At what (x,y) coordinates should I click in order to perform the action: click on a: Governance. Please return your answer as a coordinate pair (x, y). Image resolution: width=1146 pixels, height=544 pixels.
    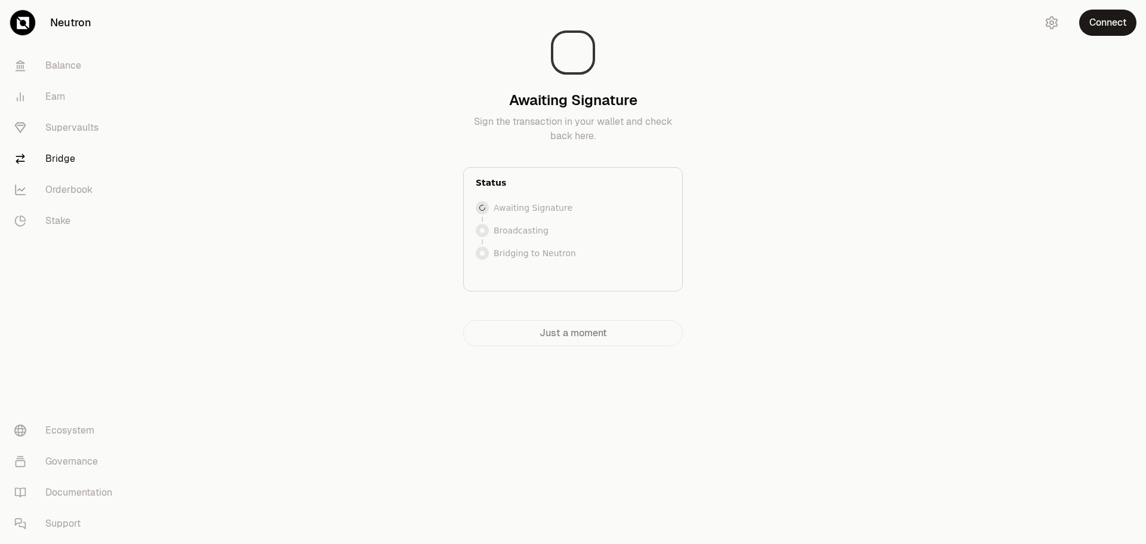
    Looking at the image, I should click on (67, 462).